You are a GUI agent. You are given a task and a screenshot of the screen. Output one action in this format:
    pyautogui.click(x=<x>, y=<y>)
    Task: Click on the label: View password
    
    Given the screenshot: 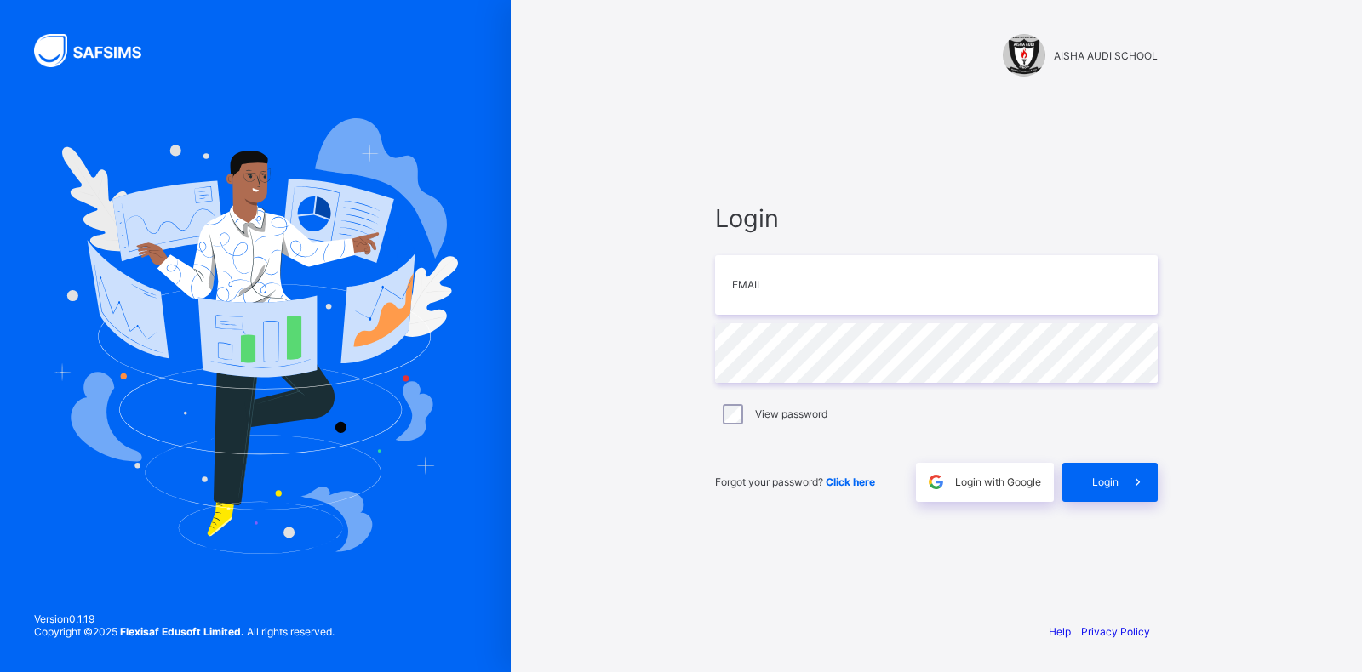 What is the action you would take?
    pyautogui.click(x=791, y=414)
    